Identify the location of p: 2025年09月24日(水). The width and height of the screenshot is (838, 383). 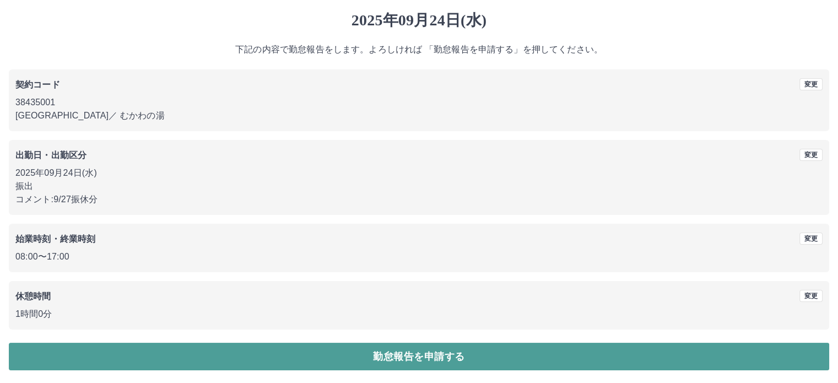
(419, 173).